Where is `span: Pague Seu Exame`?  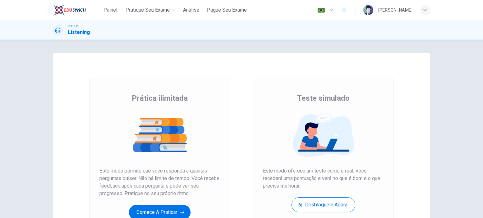
span: Pague Seu Exame is located at coordinates (227, 10).